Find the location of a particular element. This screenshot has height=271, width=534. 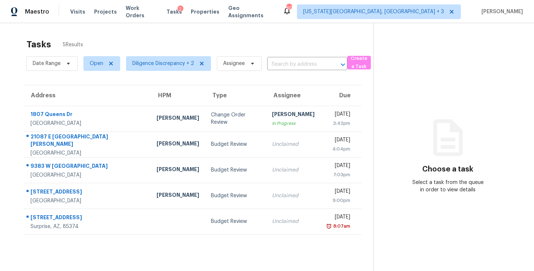

span: Work Orders is located at coordinates (142, 12).